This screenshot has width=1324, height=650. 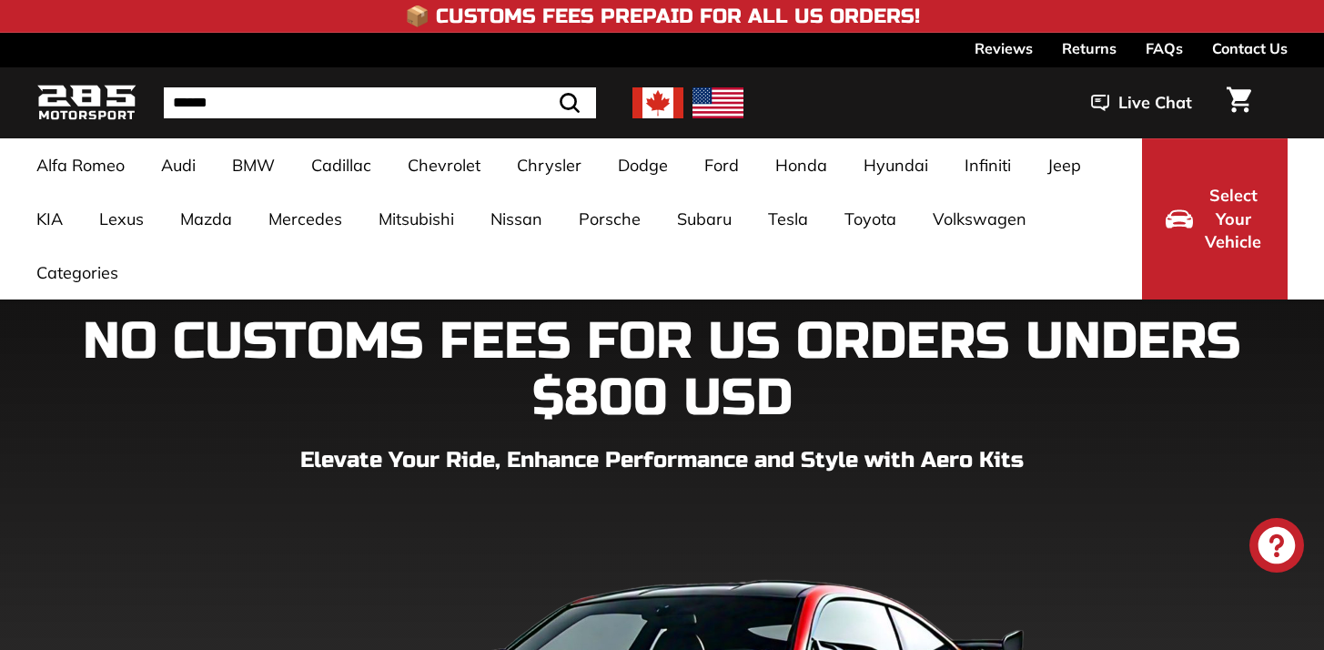 What do you see at coordinates (549, 165) in the screenshot?
I see `a: Chrysler` at bounding box center [549, 165].